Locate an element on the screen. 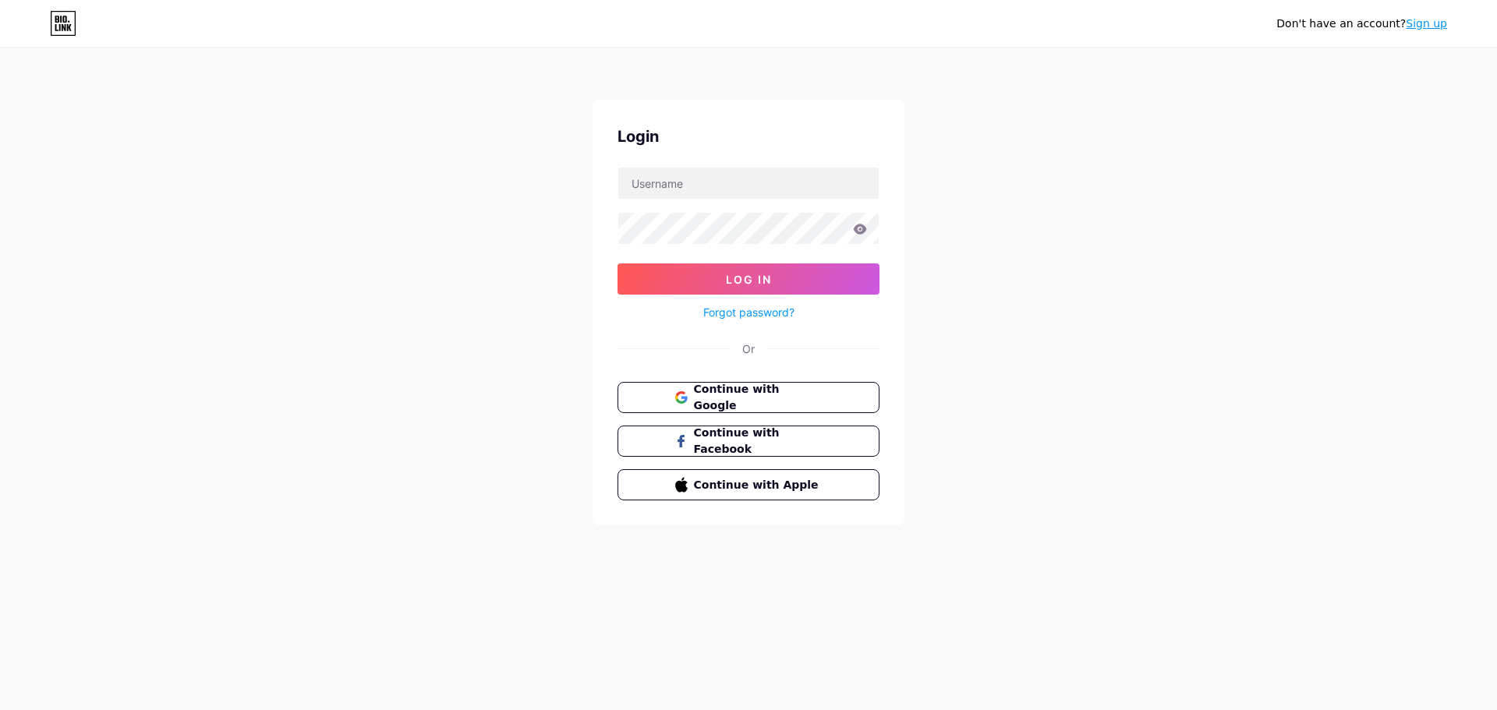 The image size is (1497, 710). div: Or is located at coordinates (748, 348).